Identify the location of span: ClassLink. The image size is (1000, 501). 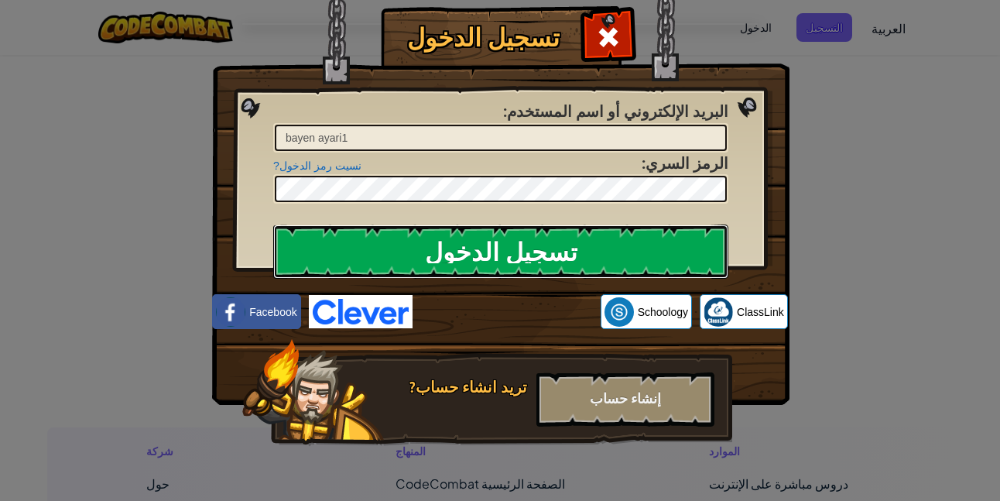
(760, 312).